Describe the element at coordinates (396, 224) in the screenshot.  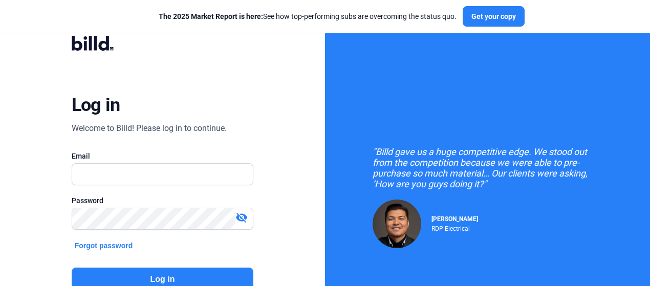
I see `img: Raul Pacheco` at that location.